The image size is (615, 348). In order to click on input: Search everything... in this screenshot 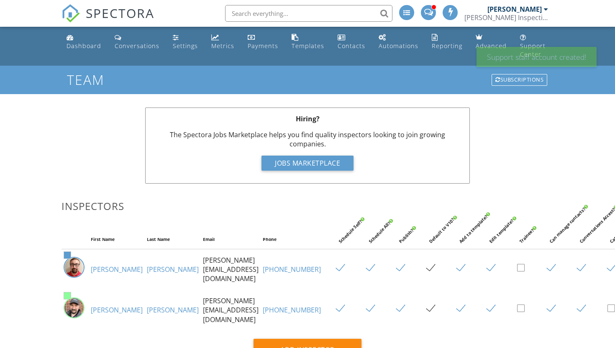, I will do `click(309, 13)`.